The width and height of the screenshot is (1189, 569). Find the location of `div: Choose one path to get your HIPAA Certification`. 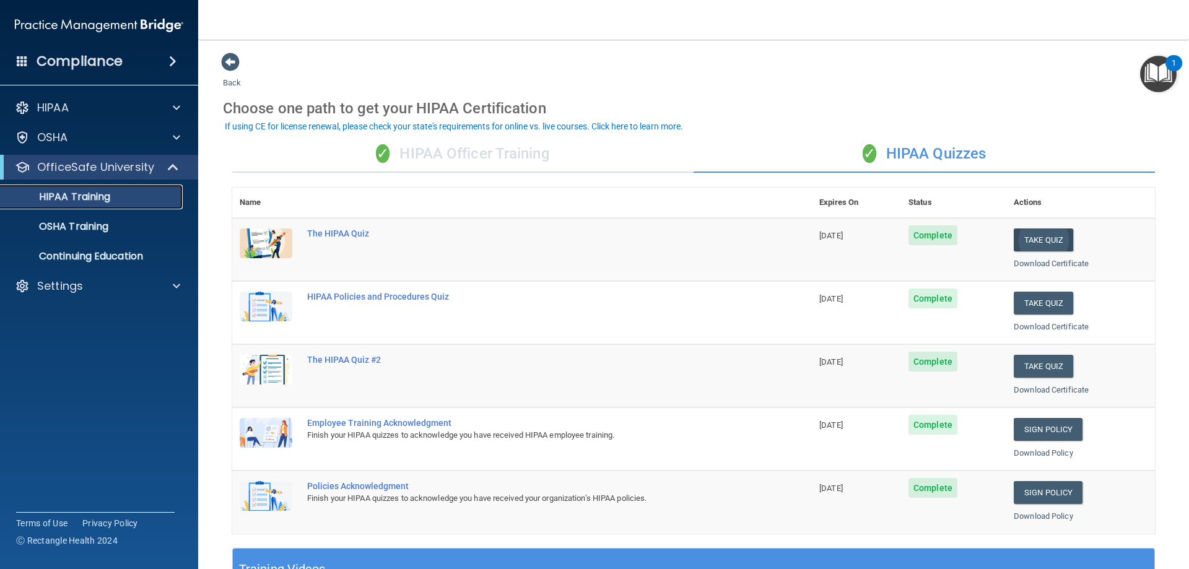

div: Choose one path to get your HIPAA Certification is located at coordinates (694, 108).